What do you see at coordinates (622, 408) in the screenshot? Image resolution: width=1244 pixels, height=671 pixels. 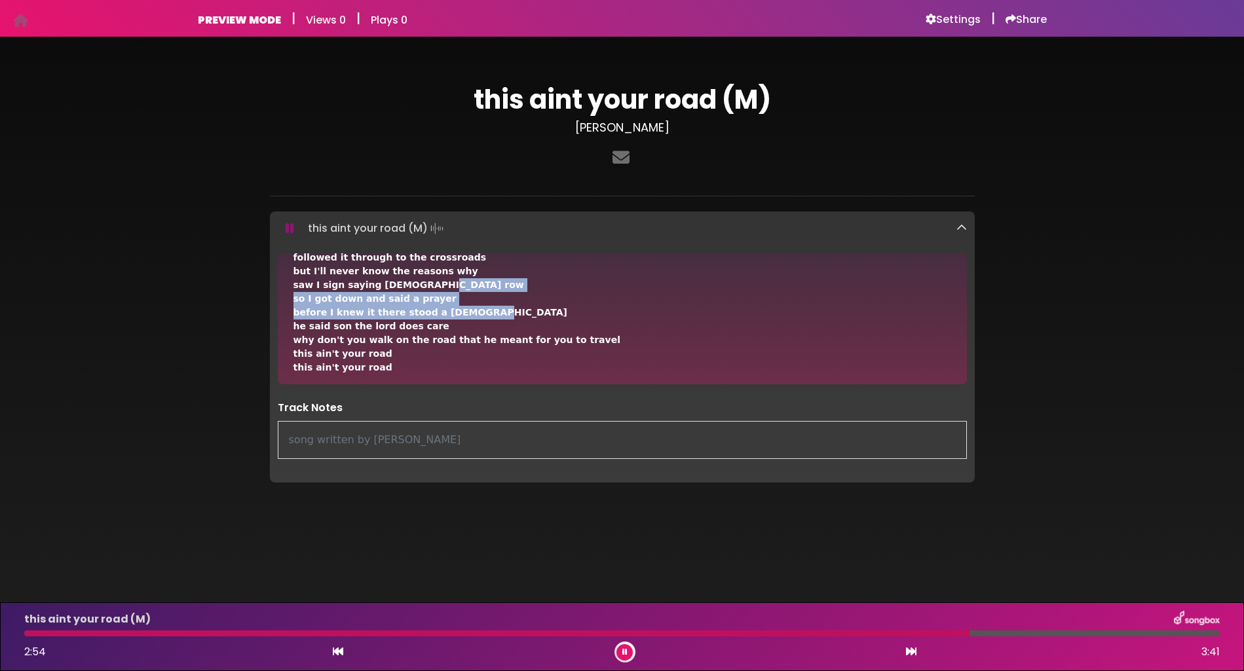 I see `p: Track Notes` at bounding box center [622, 408].